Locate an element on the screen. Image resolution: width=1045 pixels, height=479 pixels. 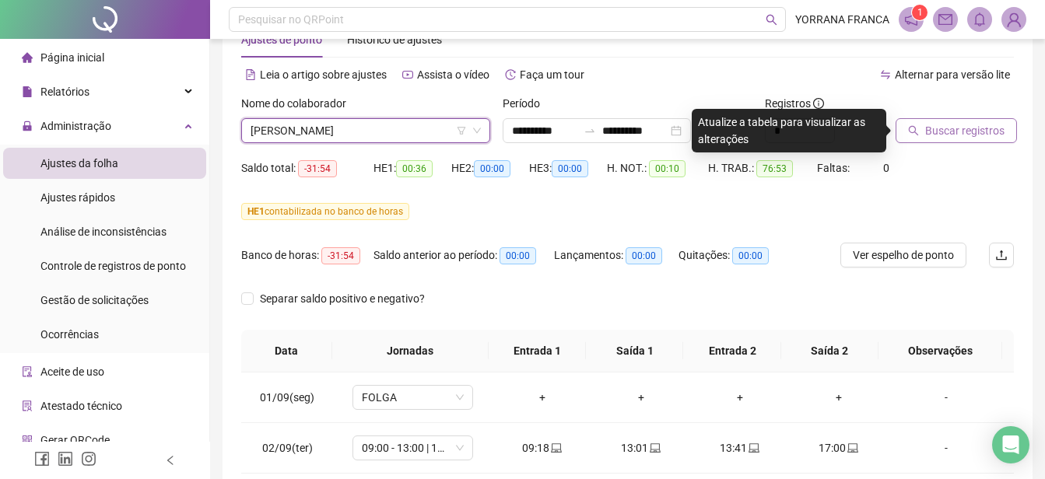
span: history is located at coordinates (511, 75).